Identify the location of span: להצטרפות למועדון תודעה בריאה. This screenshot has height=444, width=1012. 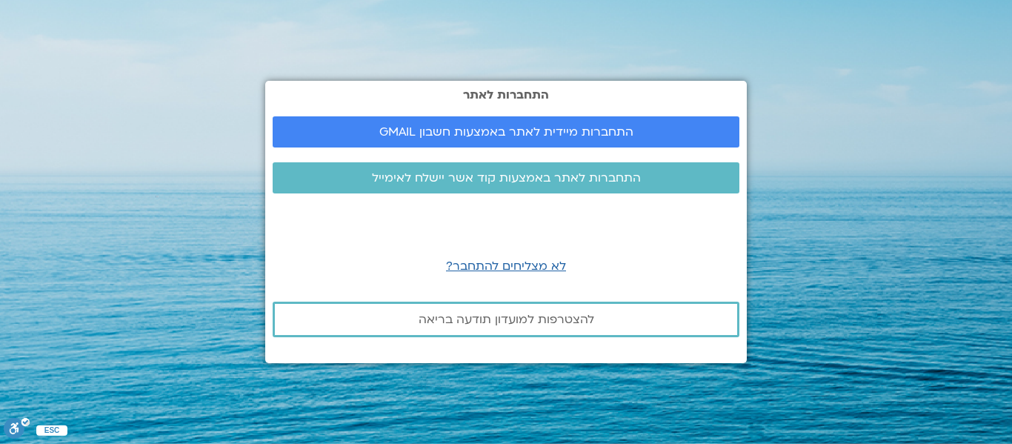
(506, 319).